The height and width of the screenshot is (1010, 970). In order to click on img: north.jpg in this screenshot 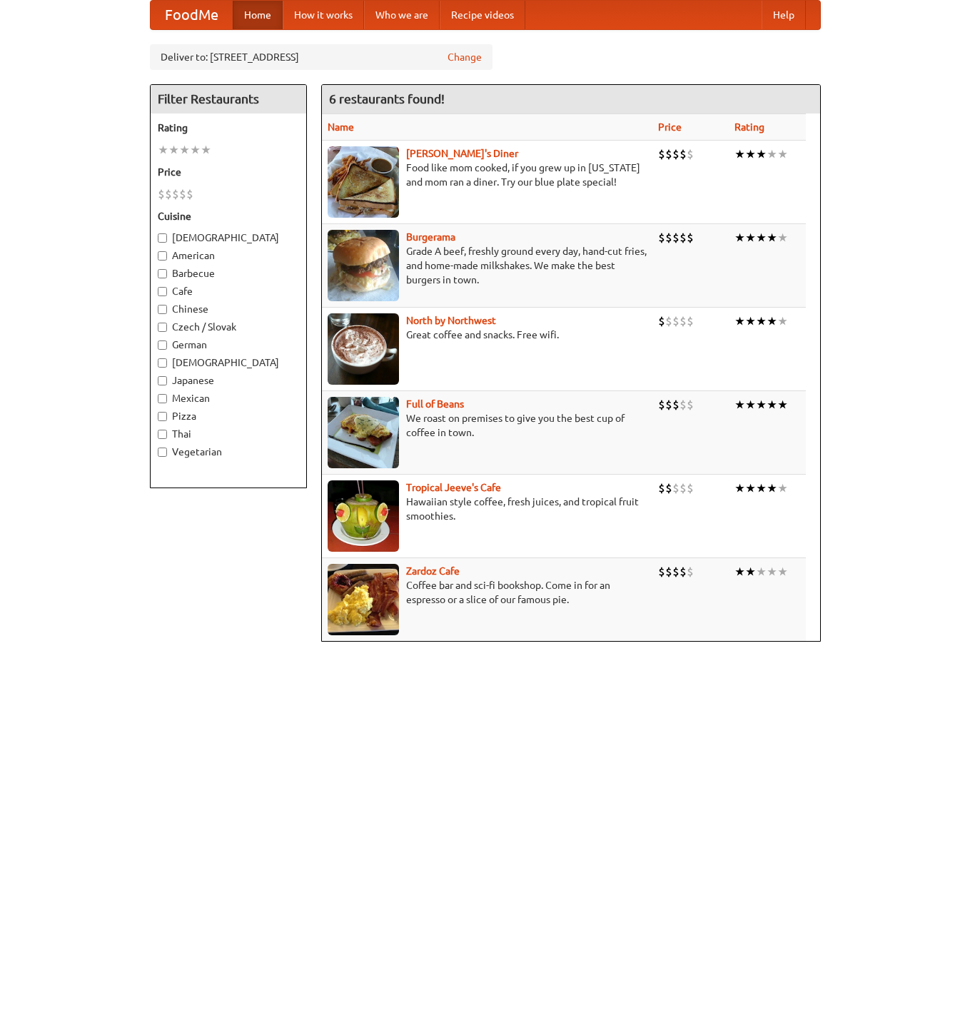, I will do `click(363, 349)`.